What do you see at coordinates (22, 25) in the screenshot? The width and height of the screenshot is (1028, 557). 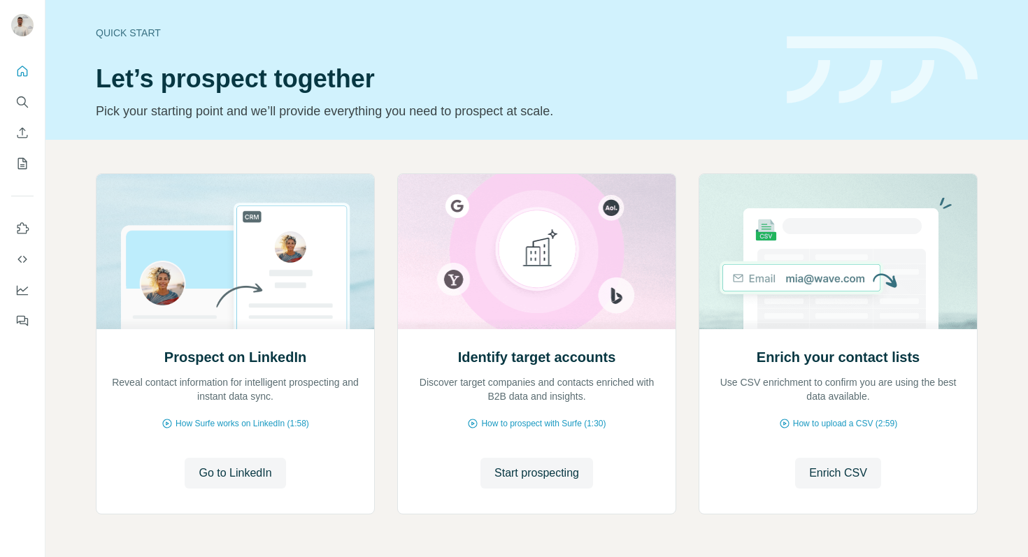 I see `img: Avatar` at bounding box center [22, 25].